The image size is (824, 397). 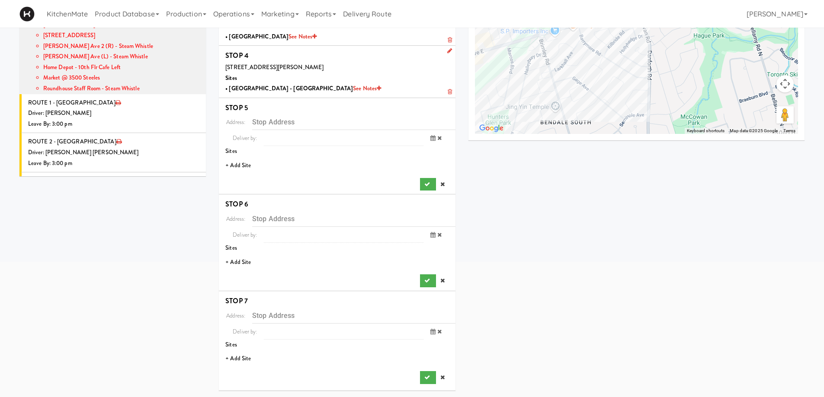 I want to click on button: Drag Pegman onto the map to open Street View, so click(x=785, y=115).